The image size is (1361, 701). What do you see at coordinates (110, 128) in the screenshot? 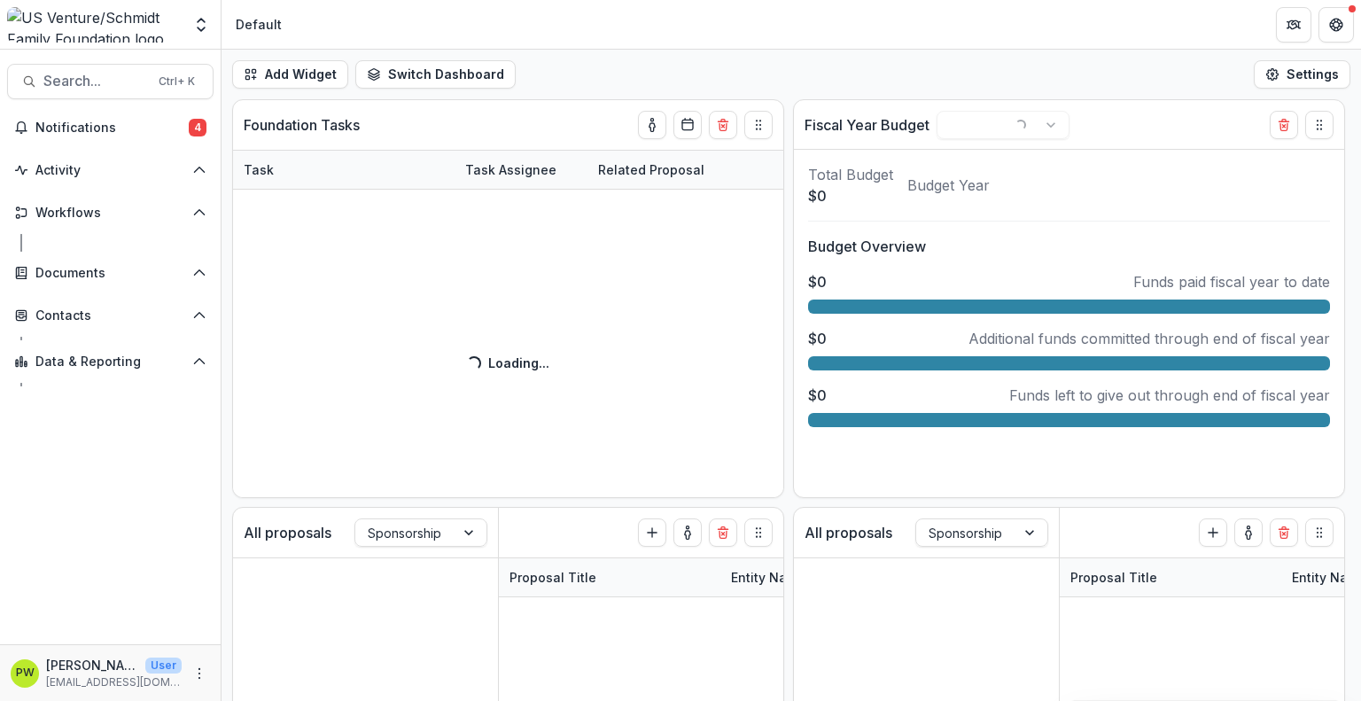
I see `button: Notifications4` at bounding box center [110, 128].